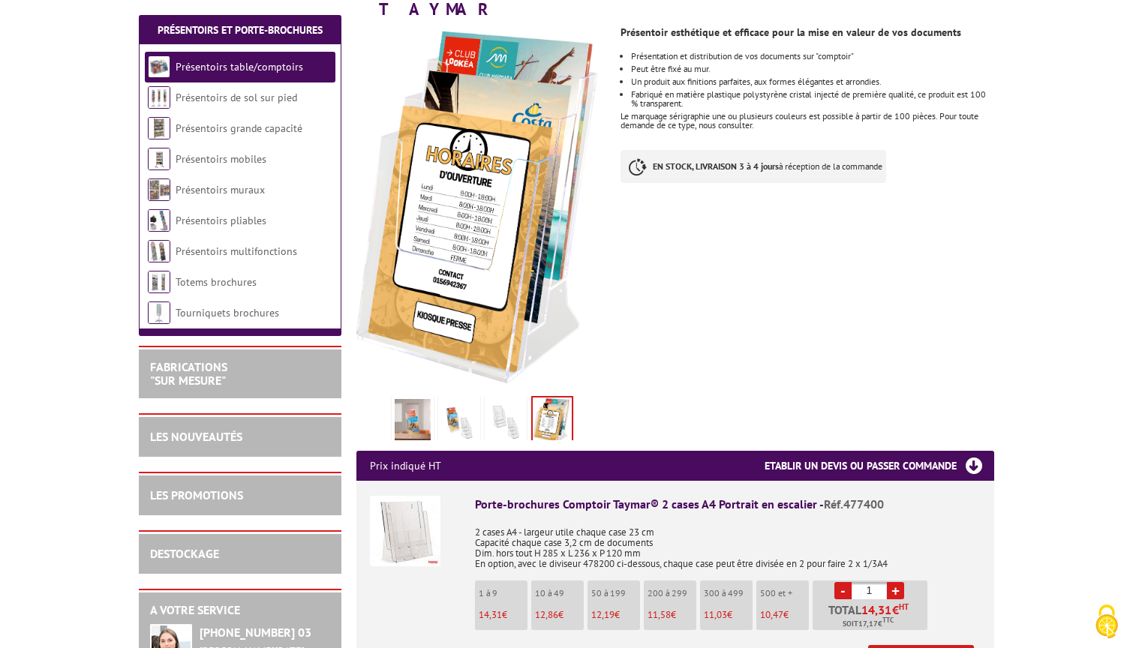  Describe the element at coordinates (159, 251) in the screenshot. I see `img: Présentoirs multifonctions` at that location.